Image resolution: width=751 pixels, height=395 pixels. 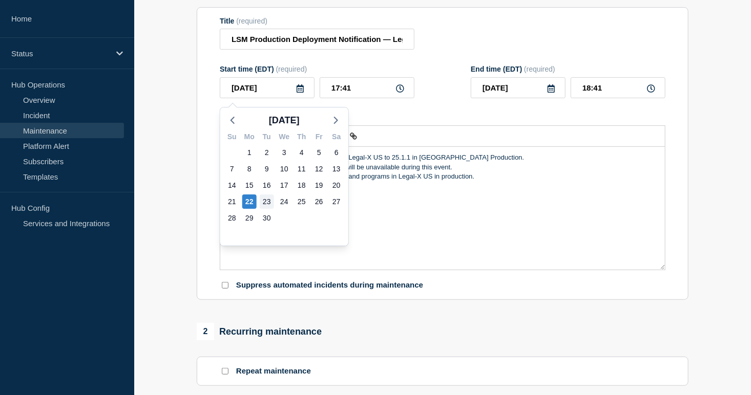 I want to click on div: Friday, Sep 19, 2025, so click(x=319, y=185).